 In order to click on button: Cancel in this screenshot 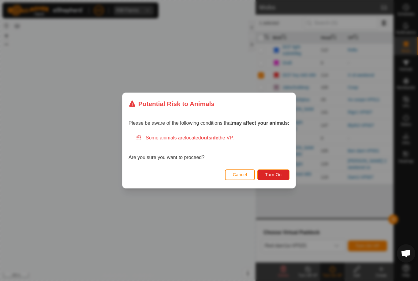, I will do `click(240, 174)`.